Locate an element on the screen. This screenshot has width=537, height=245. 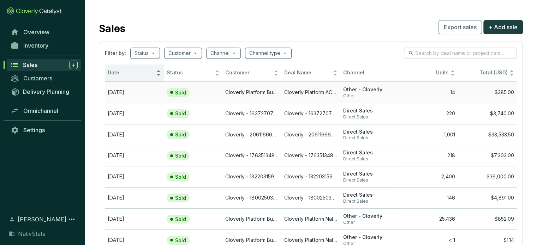
td: Cloverly Platform NativState - Mixed Upland Forests of the Ozarks & Ouachita Mountains (PDA) - Re... is located at coordinates (311, 219).